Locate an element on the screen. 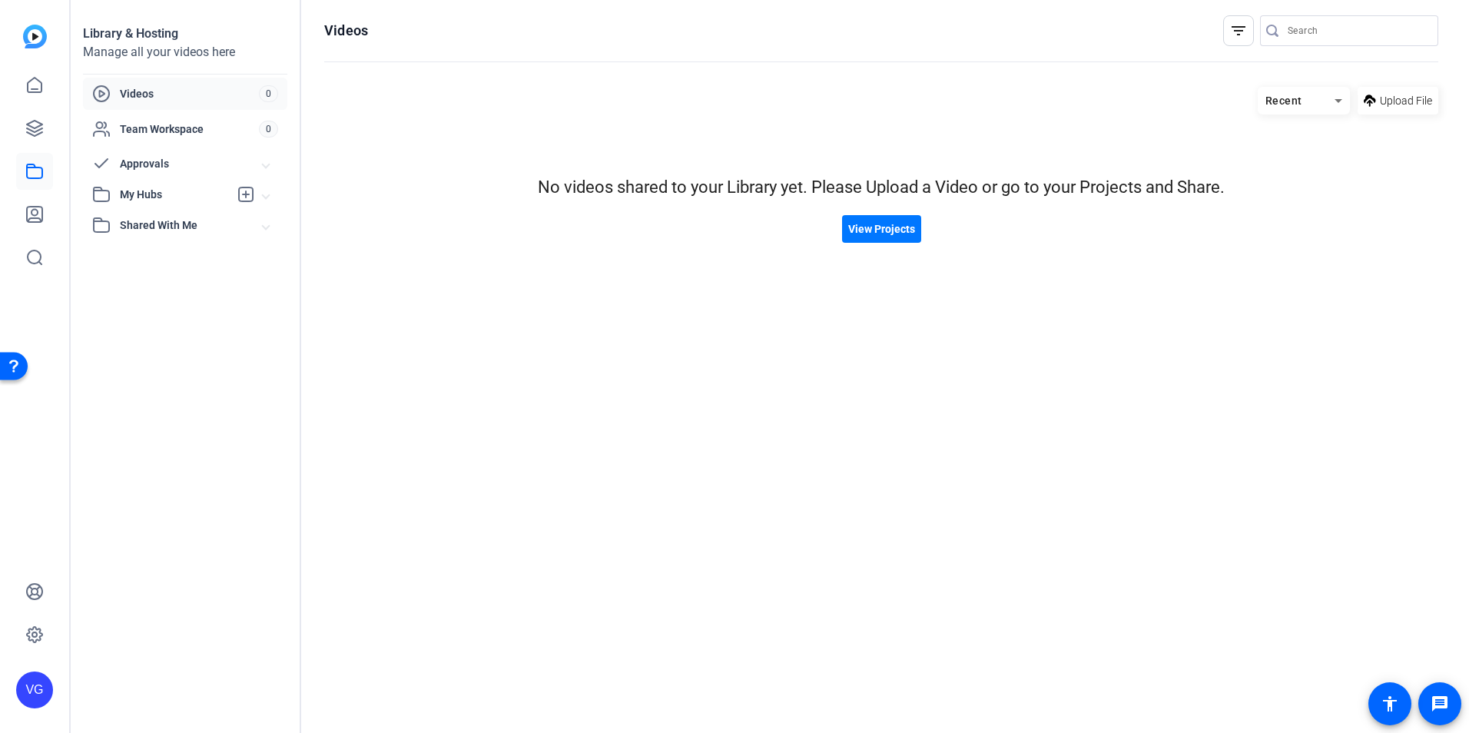  img: blue-gradient.svg is located at coordinates (35, 36).